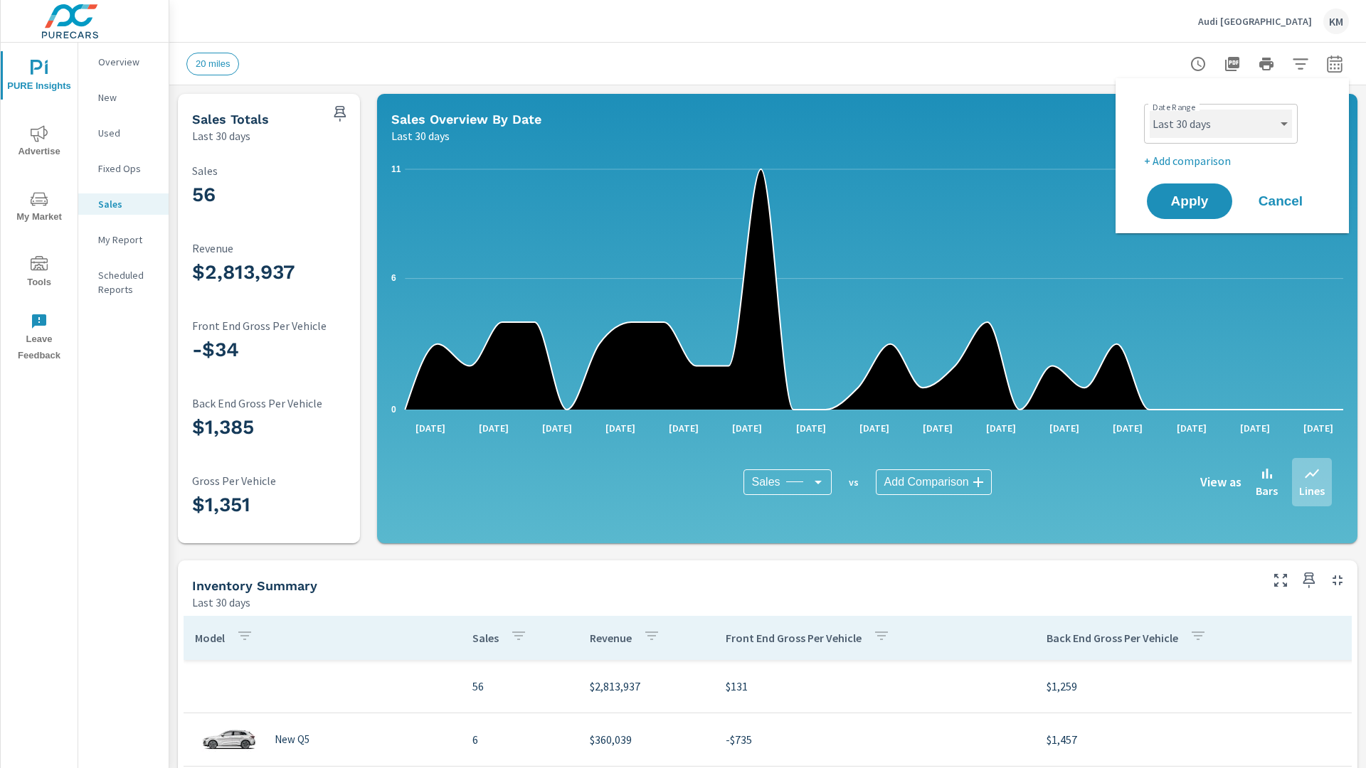 Image resolution: width=1366 pixels, height=768 pixels. What do you see at coordinates (646, 687) in the screenshot?
I see `p: $2,813,937` at bounding box center [646, 687].